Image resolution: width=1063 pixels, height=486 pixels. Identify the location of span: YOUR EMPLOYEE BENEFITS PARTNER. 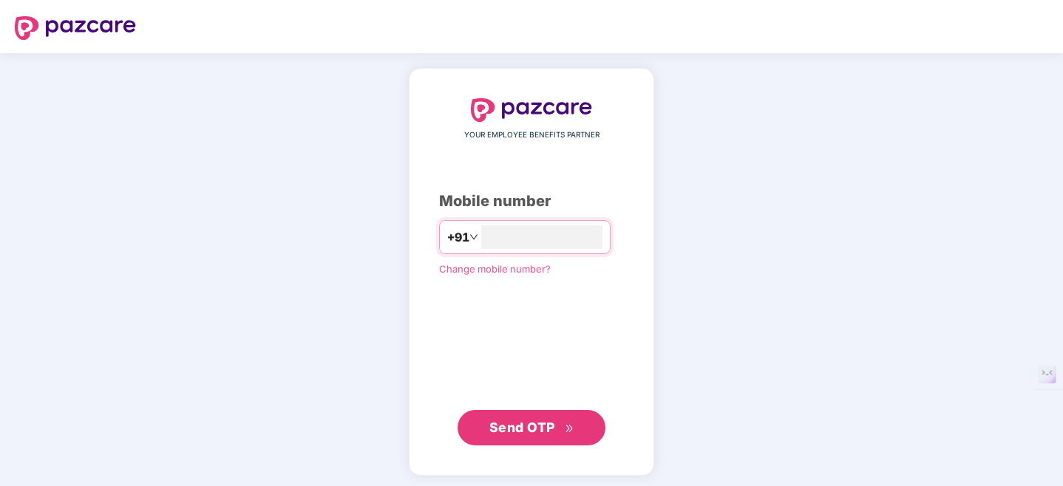
(531, 135).